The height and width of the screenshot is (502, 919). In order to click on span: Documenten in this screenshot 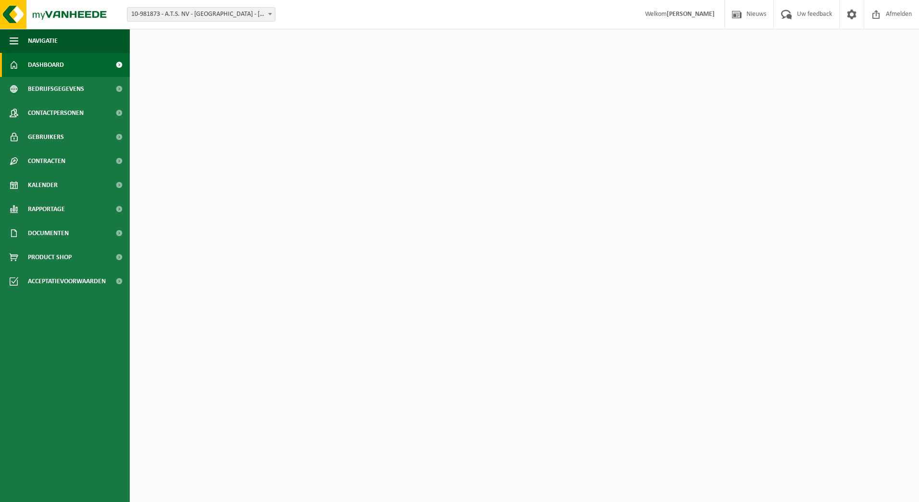, I will do `click(48, 233)`.